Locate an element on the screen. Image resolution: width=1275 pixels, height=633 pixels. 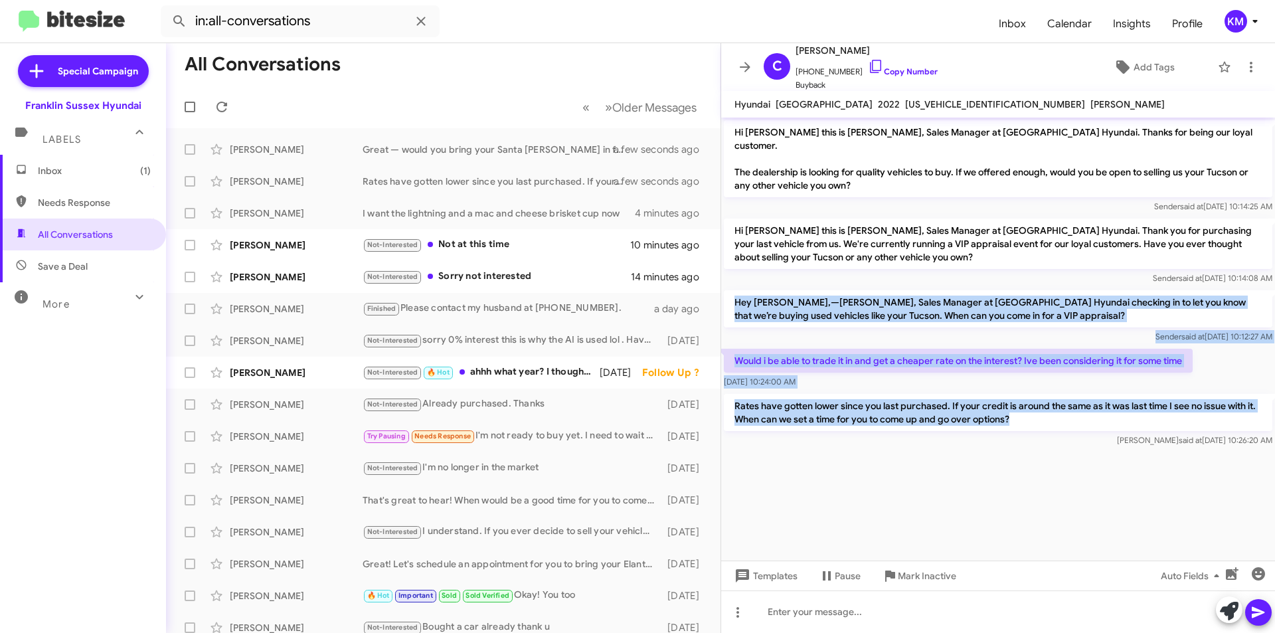
span: All Conversations is located at coordinates (75, 234).